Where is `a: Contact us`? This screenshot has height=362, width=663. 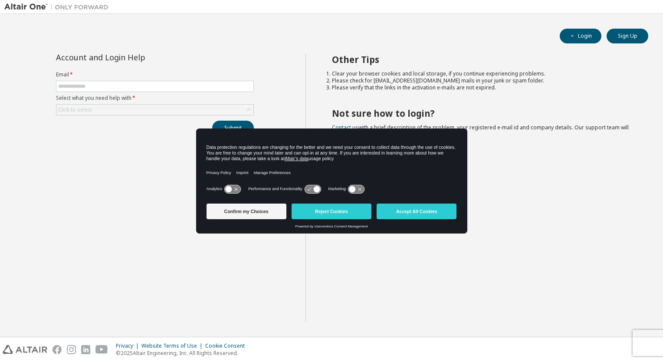 a: Contact us is located at coordinates (345, 127).